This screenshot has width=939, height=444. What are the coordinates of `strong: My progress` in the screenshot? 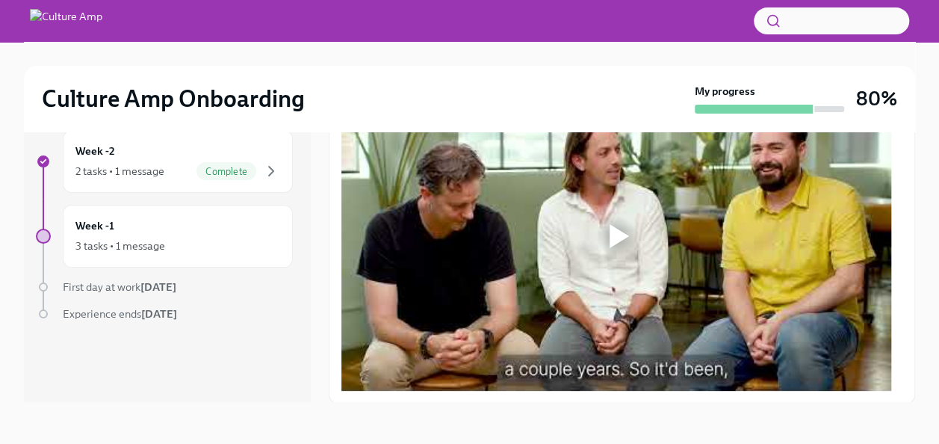 It's located at (724, 91).